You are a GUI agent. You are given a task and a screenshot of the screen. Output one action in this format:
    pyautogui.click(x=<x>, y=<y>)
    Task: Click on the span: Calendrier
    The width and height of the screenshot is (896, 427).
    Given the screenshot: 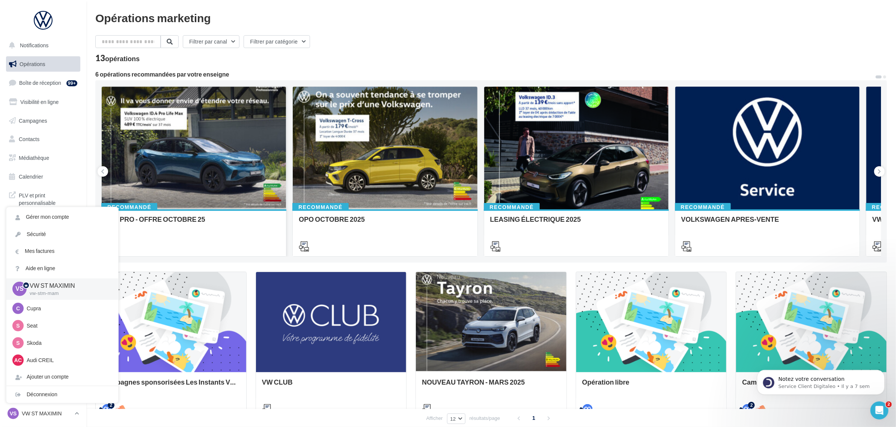 What is the action you would take?
    pyautogui.click(x=31, y=176)
    